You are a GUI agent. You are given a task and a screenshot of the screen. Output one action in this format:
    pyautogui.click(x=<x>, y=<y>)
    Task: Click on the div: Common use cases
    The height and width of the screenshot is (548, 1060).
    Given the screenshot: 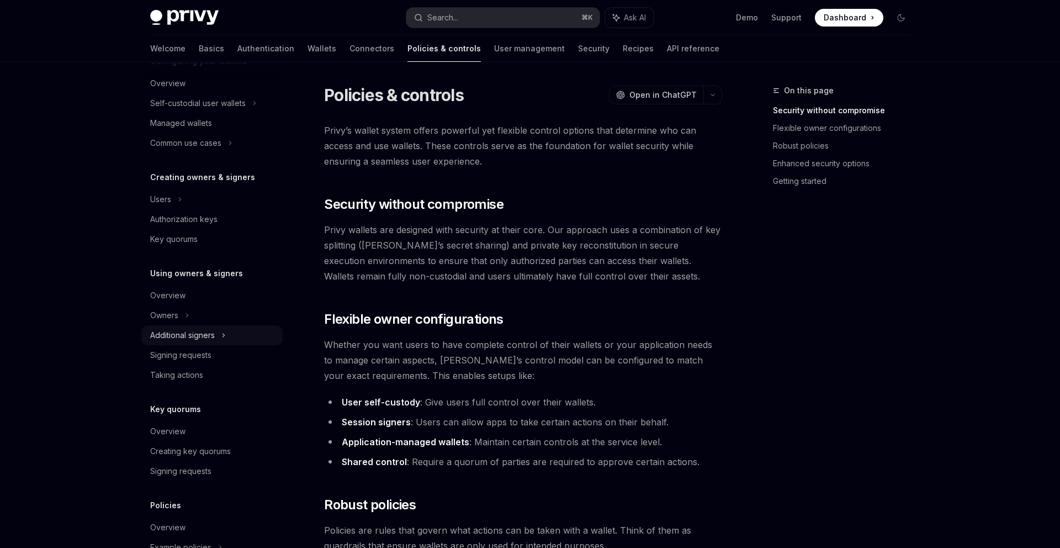 What is the action you would take?
    pyautogui.click(x=186, y=143)
    